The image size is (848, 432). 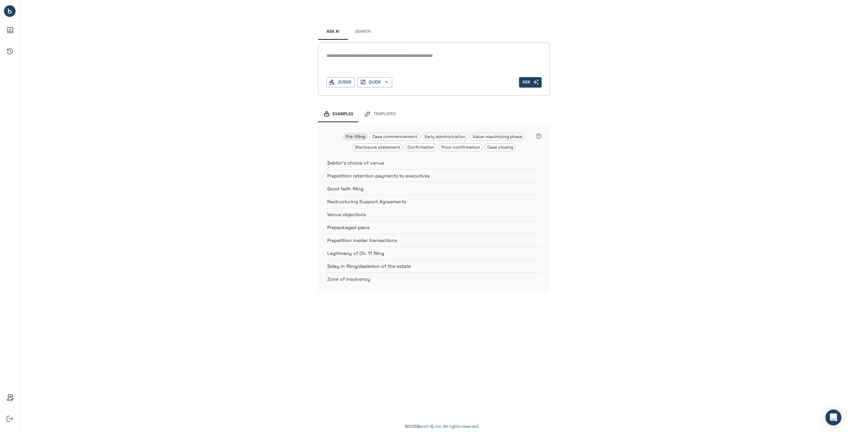 I want to click on div: Disclosure statement, so click(x=378, y=147).